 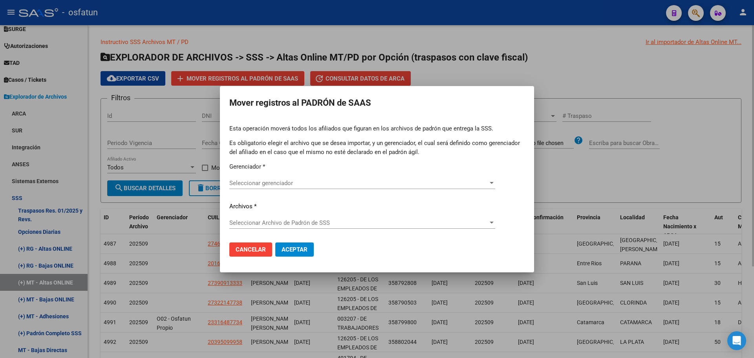 I want to click on span: Aceptar, so click(x=294, y=249).